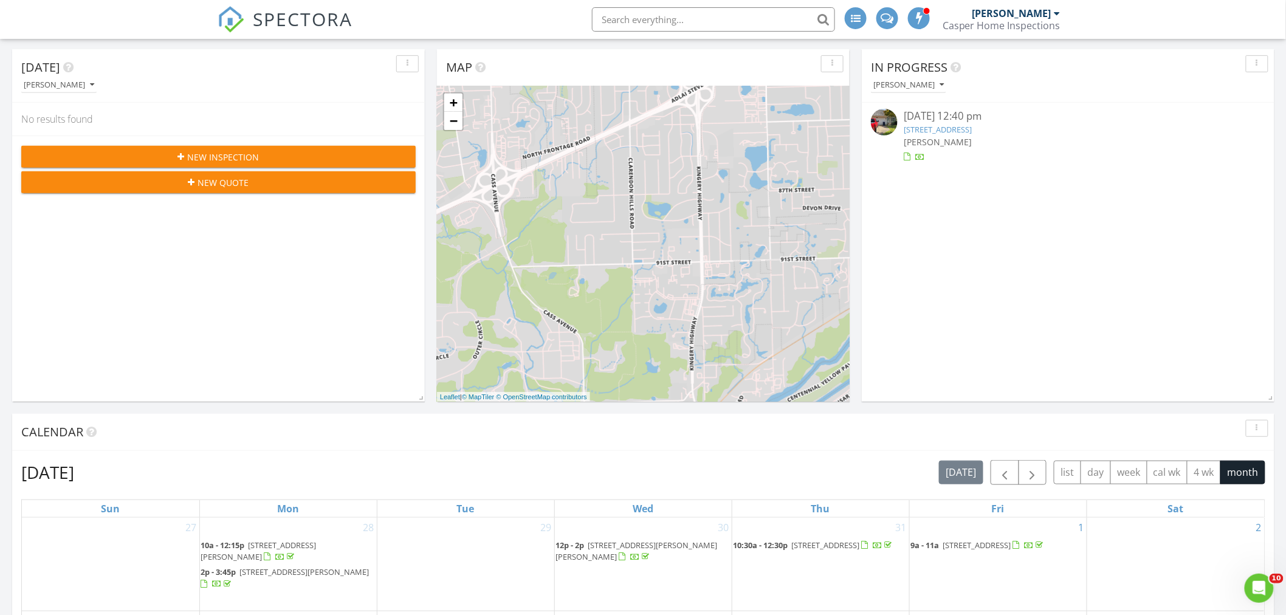  Describe the element at coordinates (1243, 472) in the screenshot. I see `button: month` at that location.